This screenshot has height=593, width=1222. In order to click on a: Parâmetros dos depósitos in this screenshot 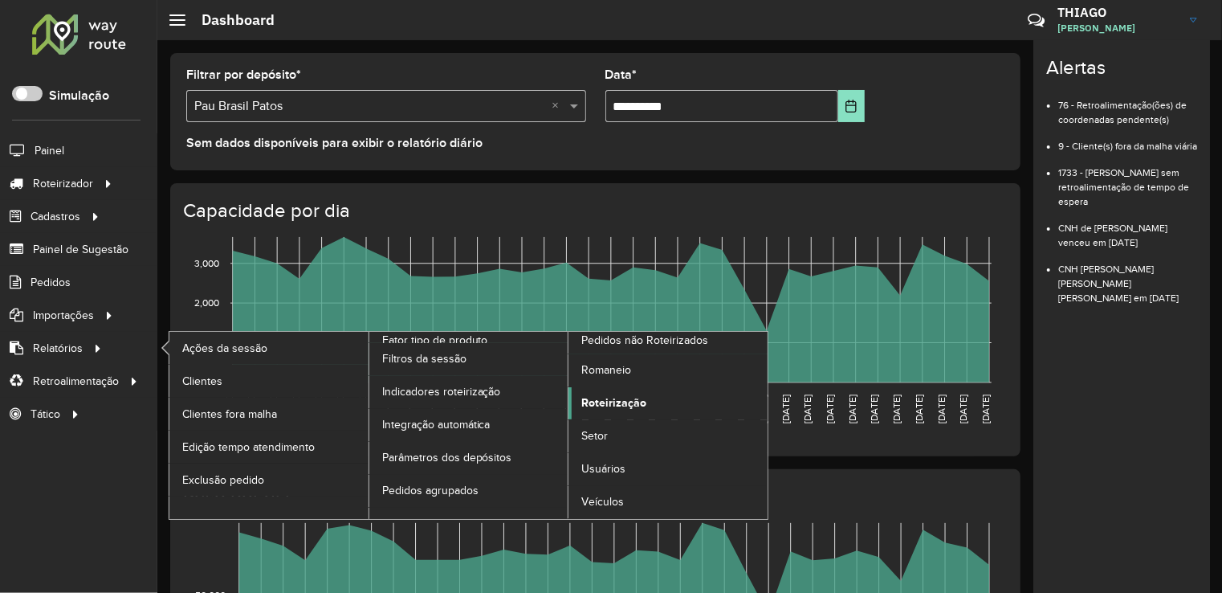, I will do `click(469, 458)`.